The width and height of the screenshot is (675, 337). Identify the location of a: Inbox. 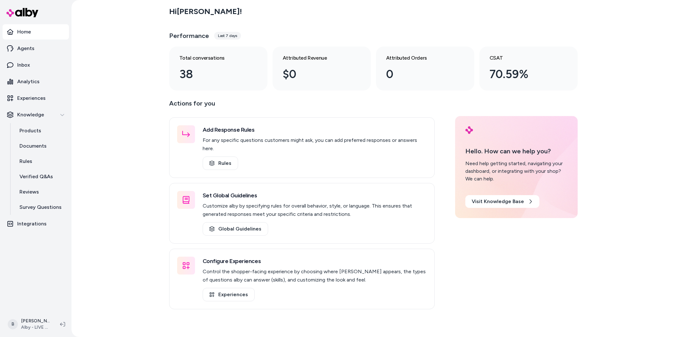
(36, 65).